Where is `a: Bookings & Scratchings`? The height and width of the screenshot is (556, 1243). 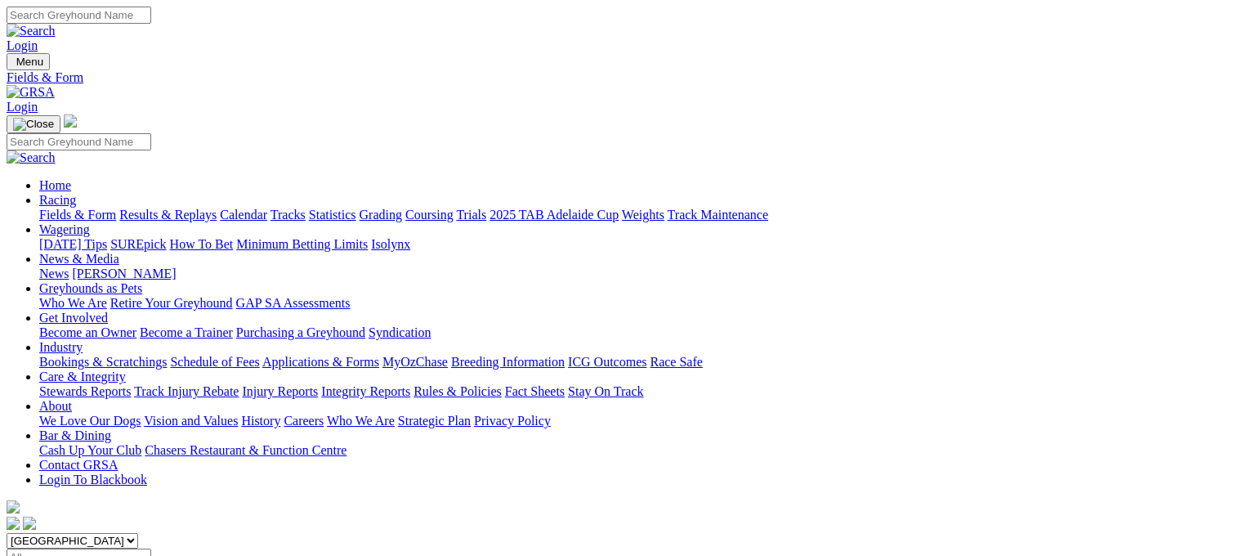 a: Bookings & Scratchings is located at coordinates (103, 361).